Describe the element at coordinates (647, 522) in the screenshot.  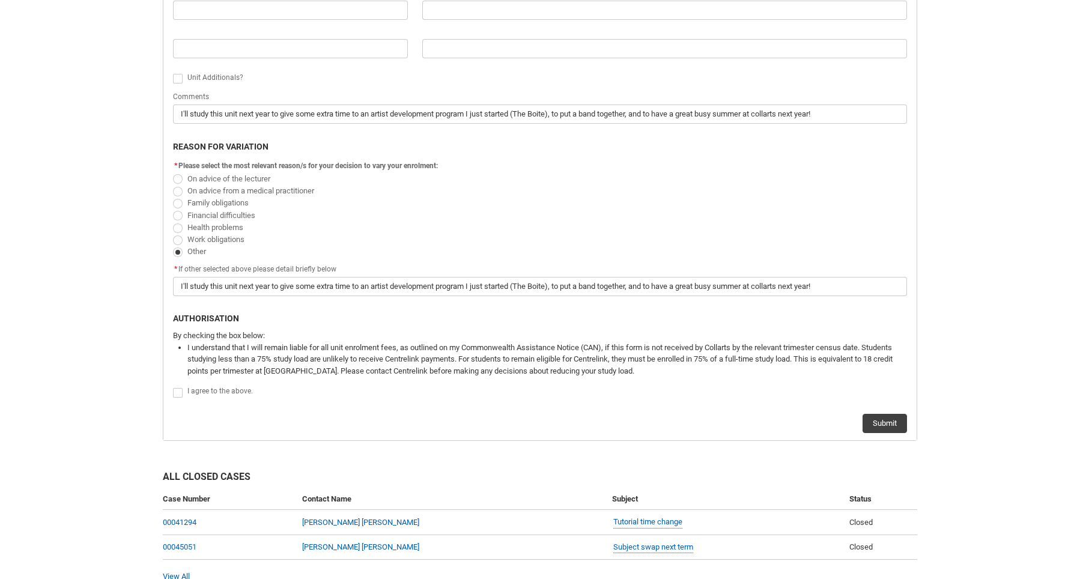
I see `a: Tutorial time change` at that location.